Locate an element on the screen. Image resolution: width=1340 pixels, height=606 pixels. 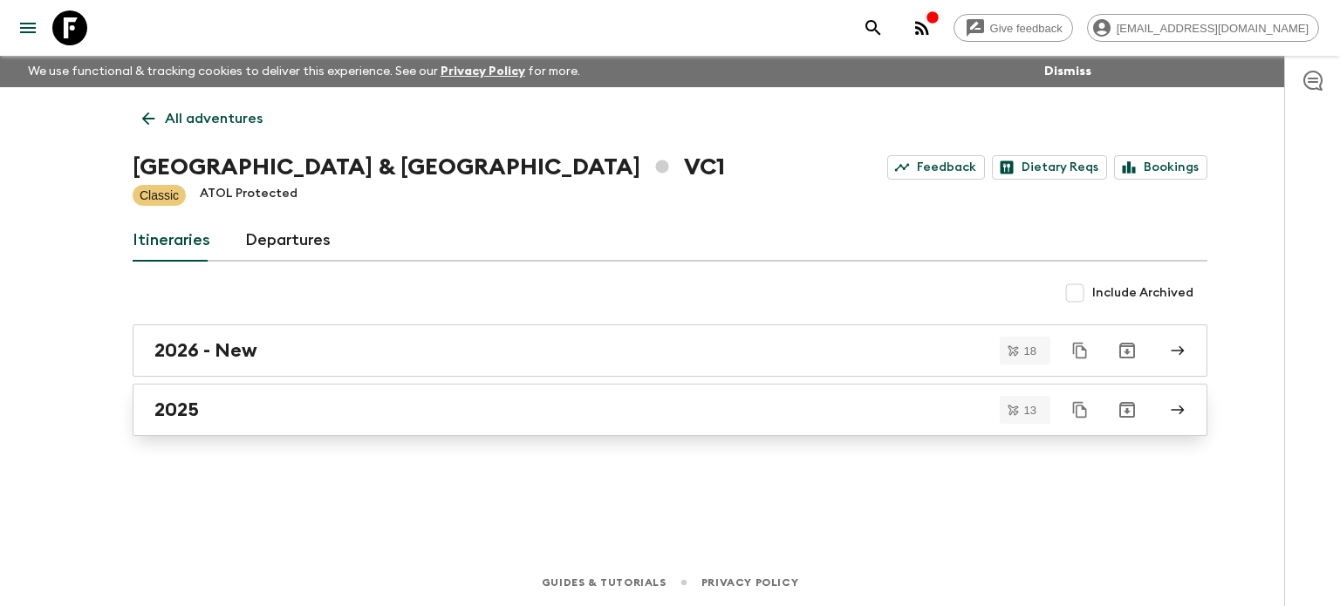
a: Dietary Reqs is located at coordinates (1049, 167).